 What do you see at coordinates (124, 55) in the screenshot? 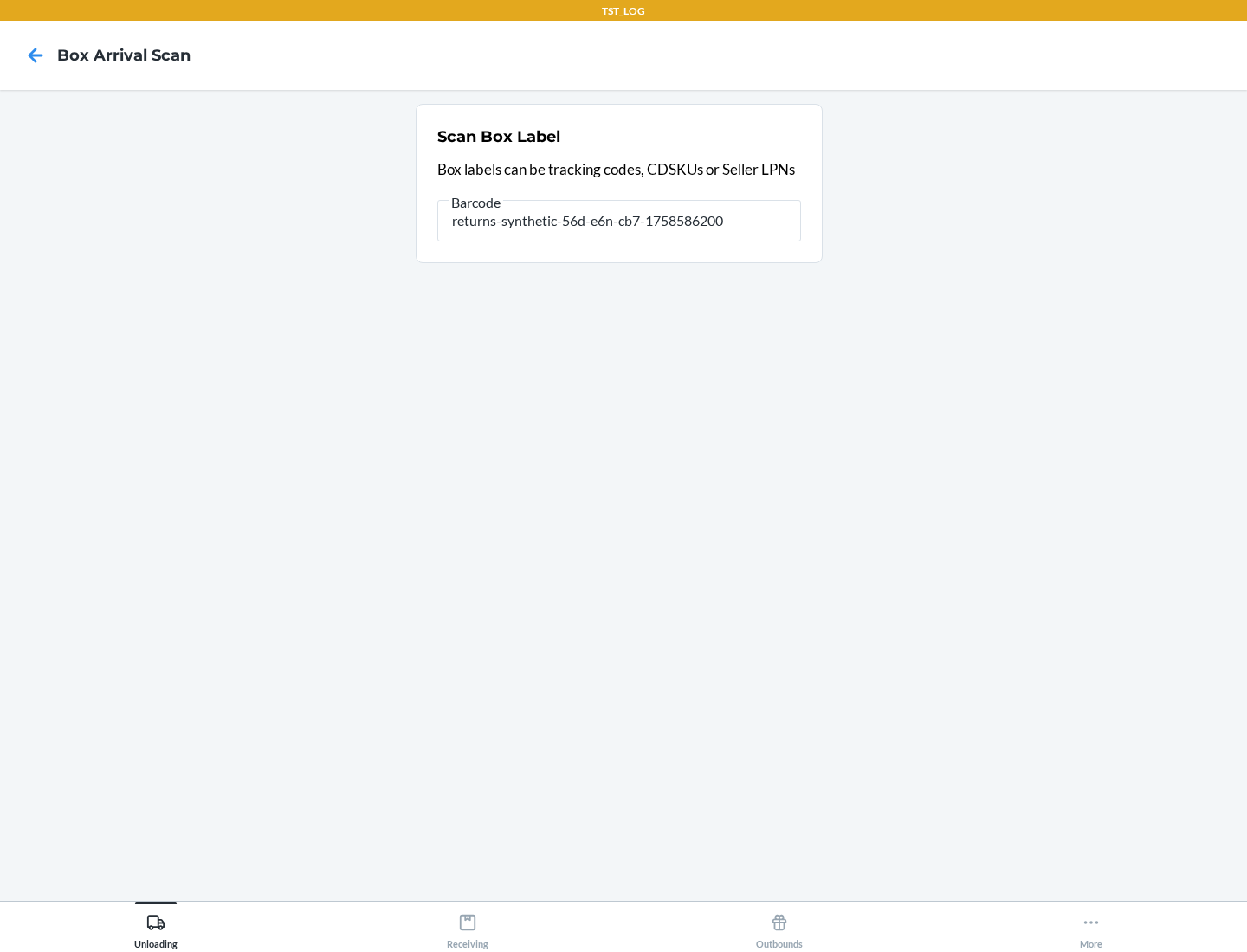
I see `h4: Box Arrival Scan` at bounding box center [124, 55].